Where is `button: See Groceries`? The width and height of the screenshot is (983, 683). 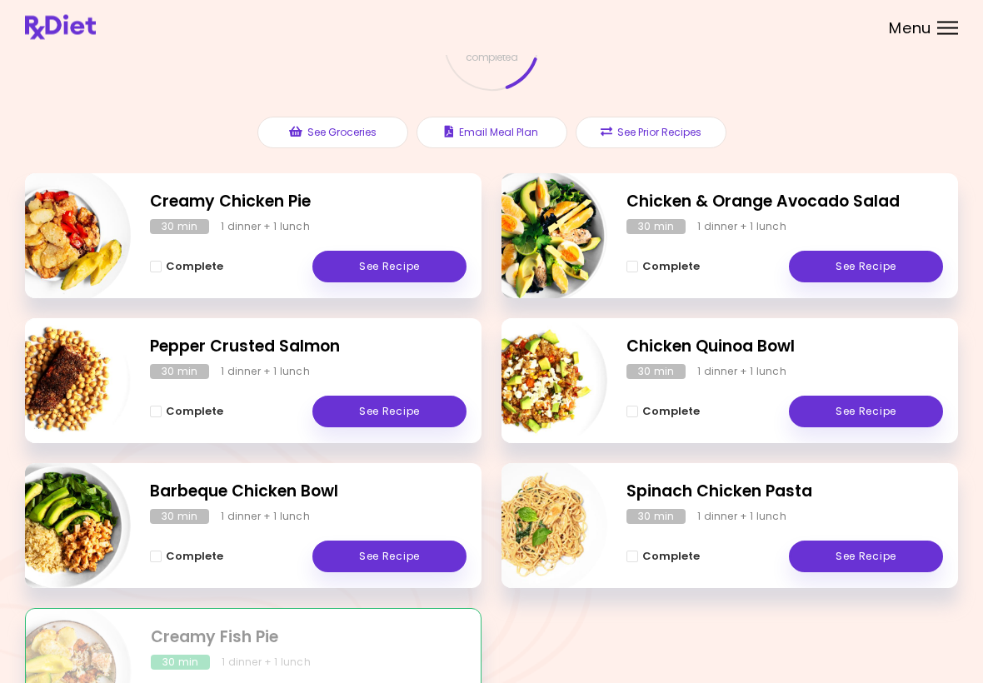 button: See Groceries is located at coordinates (332, 133).